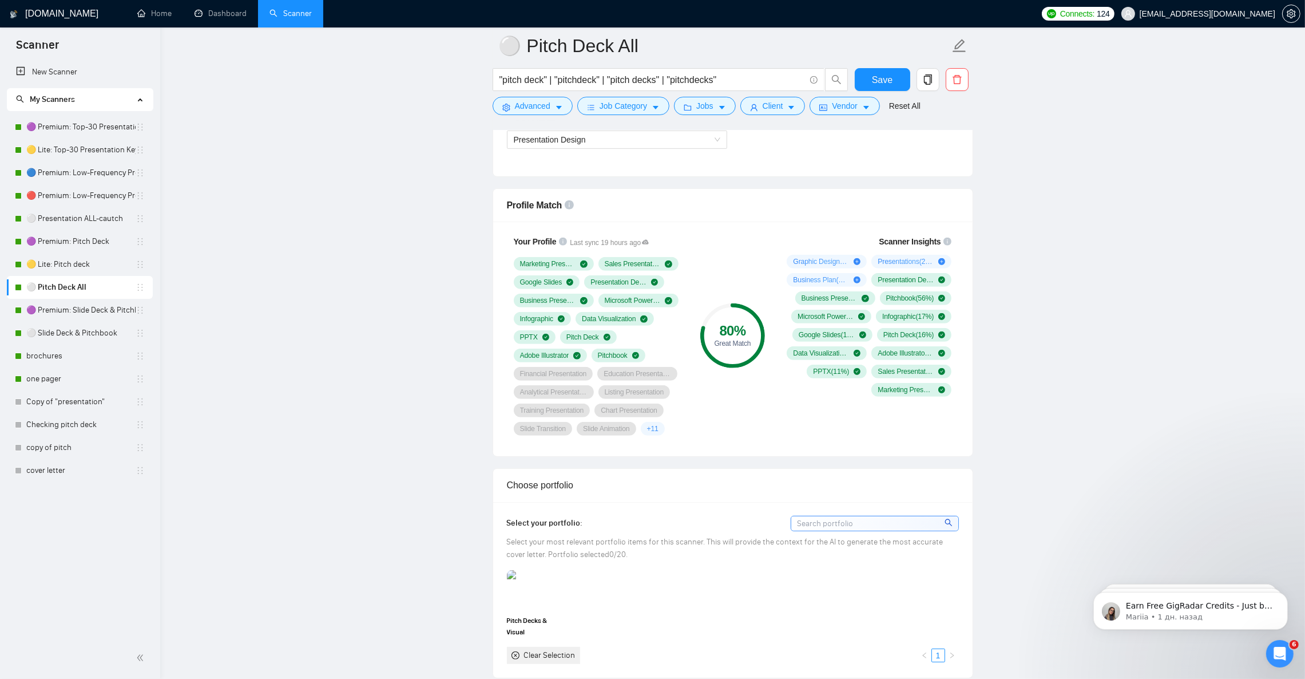 Image resolution: width=1305 pixels, height=679 pixels. I want to click on button: settingAdvancedcaret-down, so click(533, 106).